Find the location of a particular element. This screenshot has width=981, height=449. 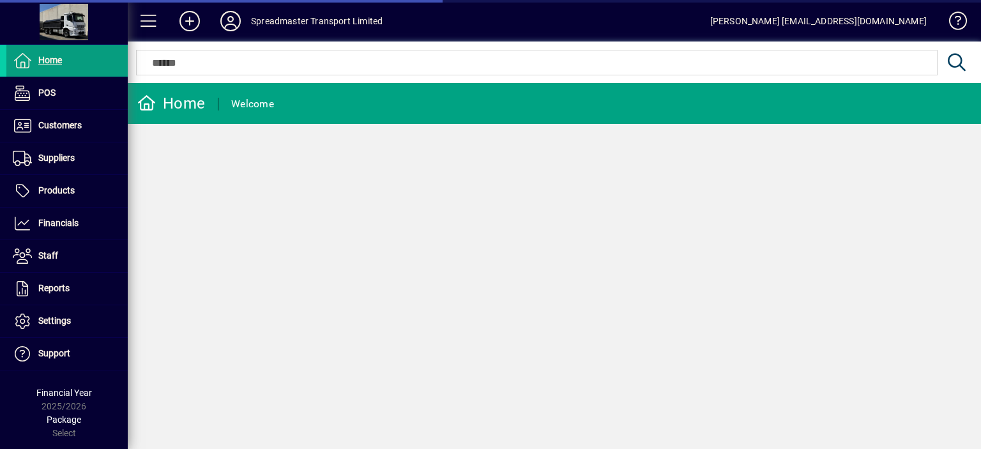

span: Suppliers is located at coordinates (56, 158).